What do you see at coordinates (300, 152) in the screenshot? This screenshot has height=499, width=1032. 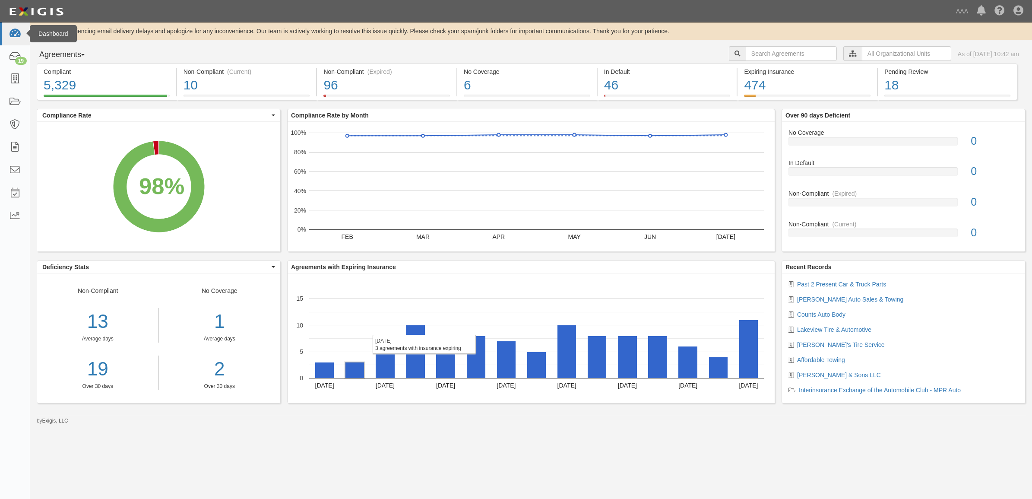 I see `text: 80%` at bounding box center [300, 152].